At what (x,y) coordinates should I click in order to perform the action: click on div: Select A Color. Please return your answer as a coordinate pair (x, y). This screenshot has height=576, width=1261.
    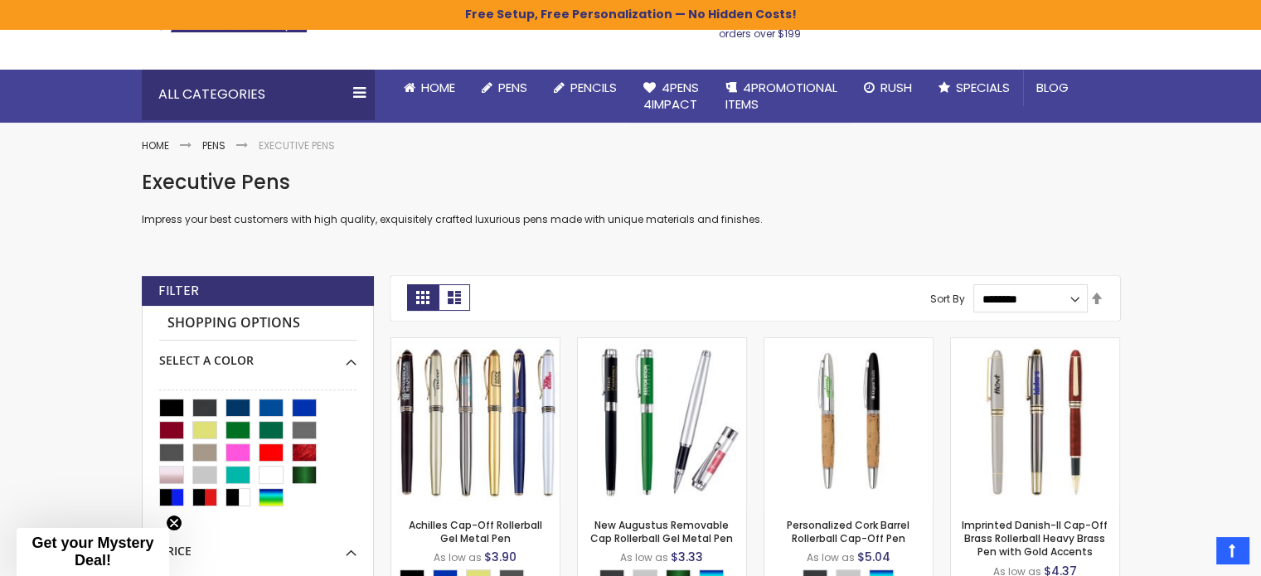
    Looking at the image, I should click on (258, 355).